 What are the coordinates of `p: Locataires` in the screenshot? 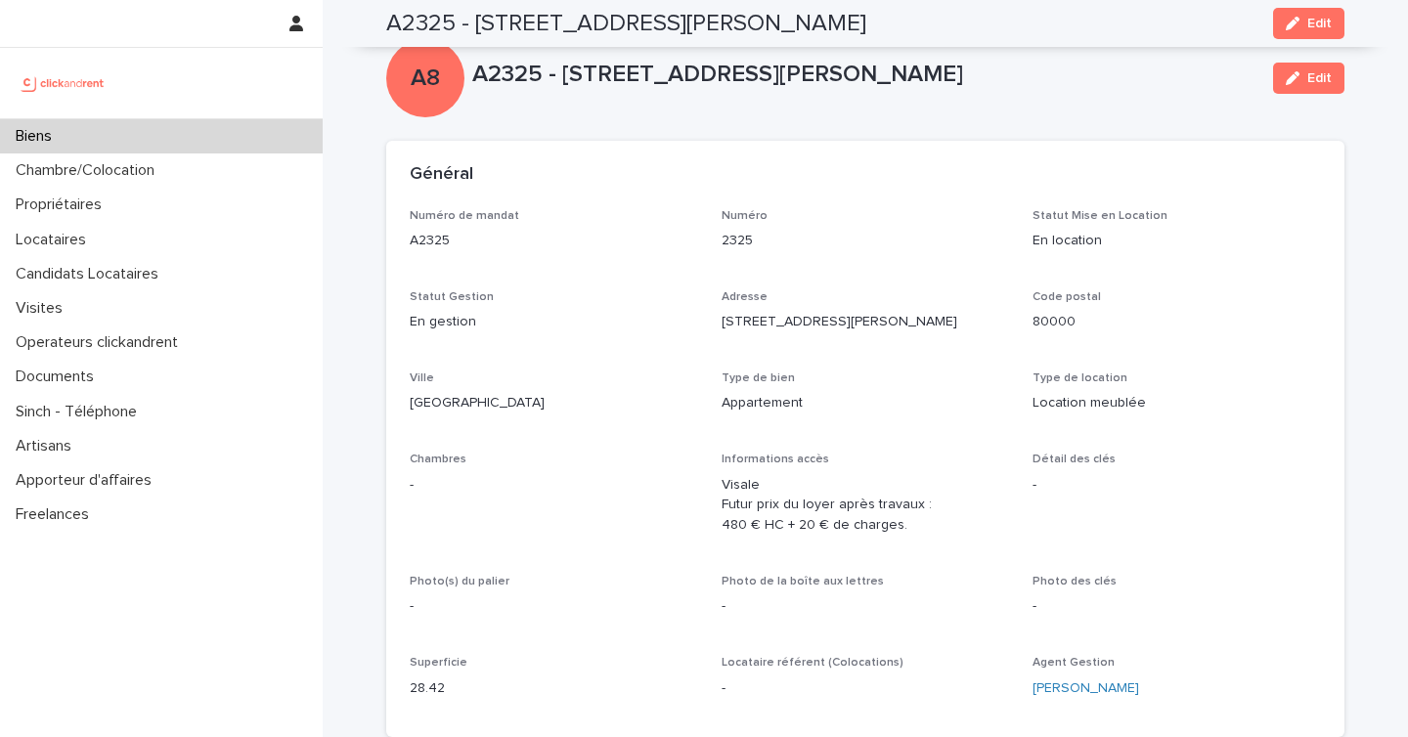 It's located at (55, 239).